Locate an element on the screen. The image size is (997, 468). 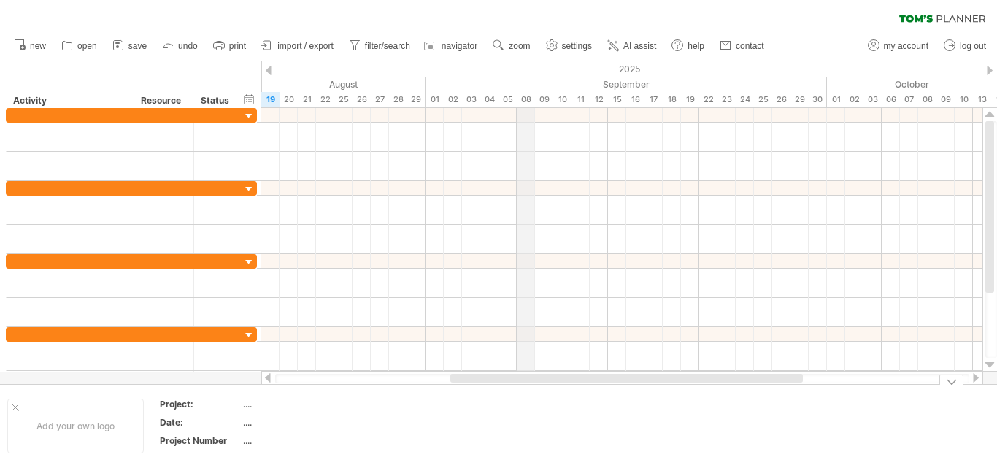
div: Tuesday, 16 September 2025 is located at coordinates (635, 99).